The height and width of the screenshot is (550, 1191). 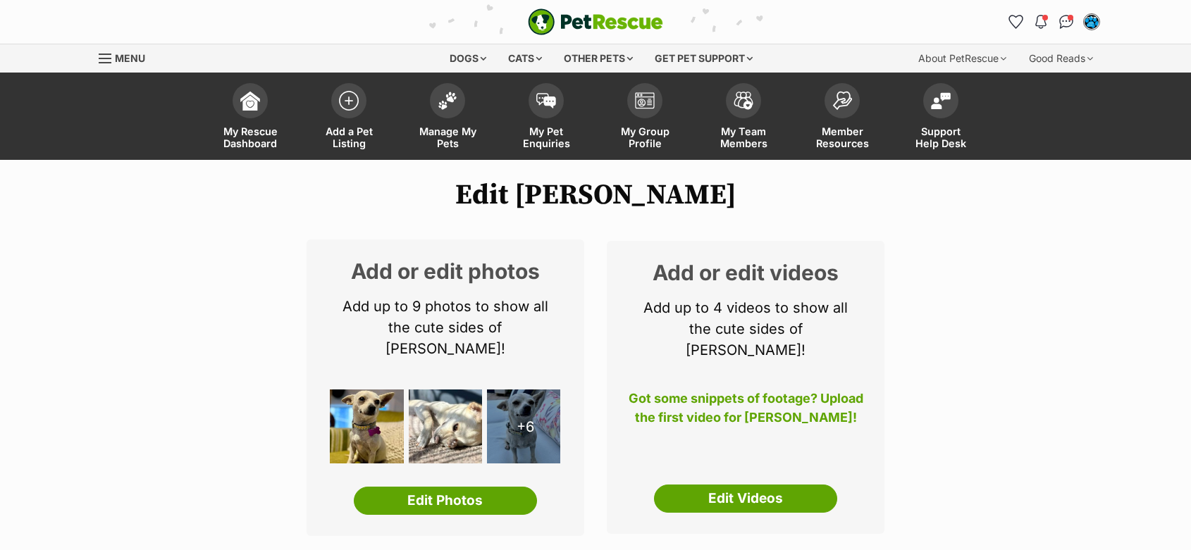 I want to click on span: My Pet Enquiries, so click(x=546, y=137).